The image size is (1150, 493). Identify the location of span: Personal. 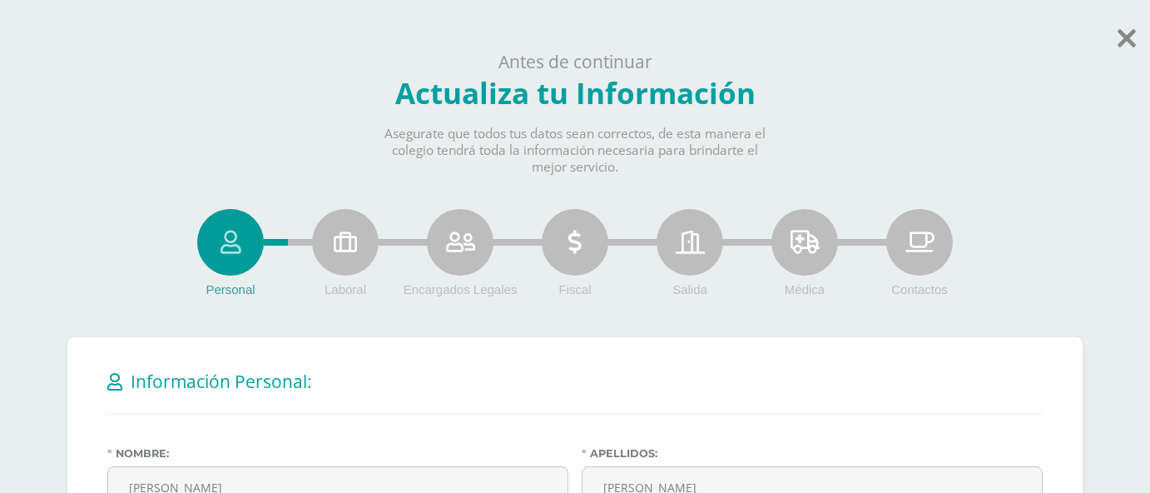
(230, 289).